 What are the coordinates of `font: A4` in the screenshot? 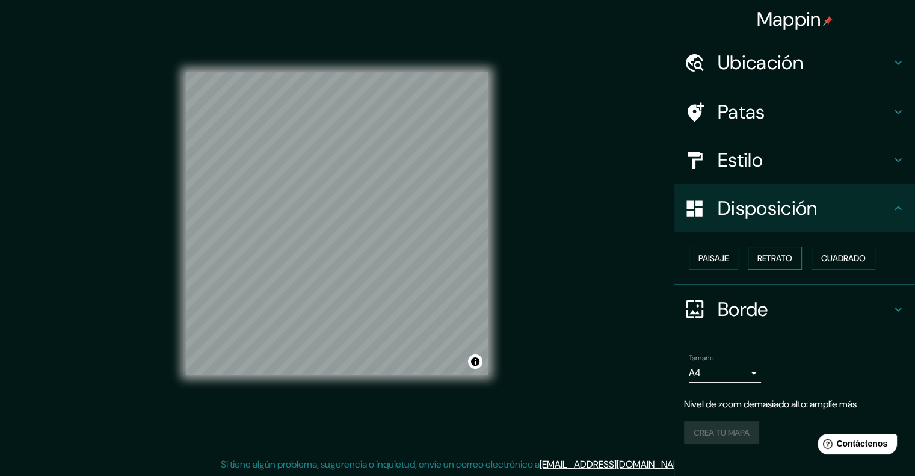 It's located at (695, 372).